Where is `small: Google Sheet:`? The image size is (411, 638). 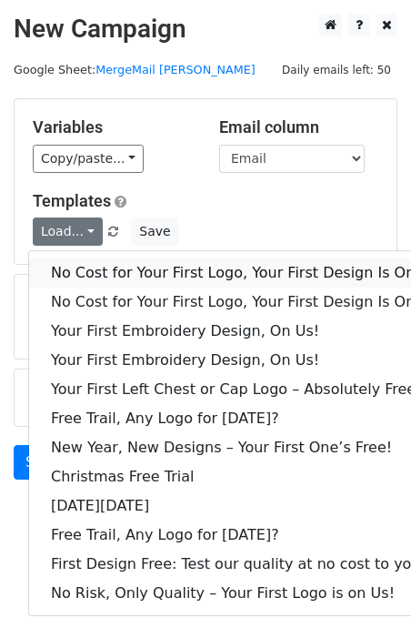
small: Google Sheet: is located at coordinates (135, 69).